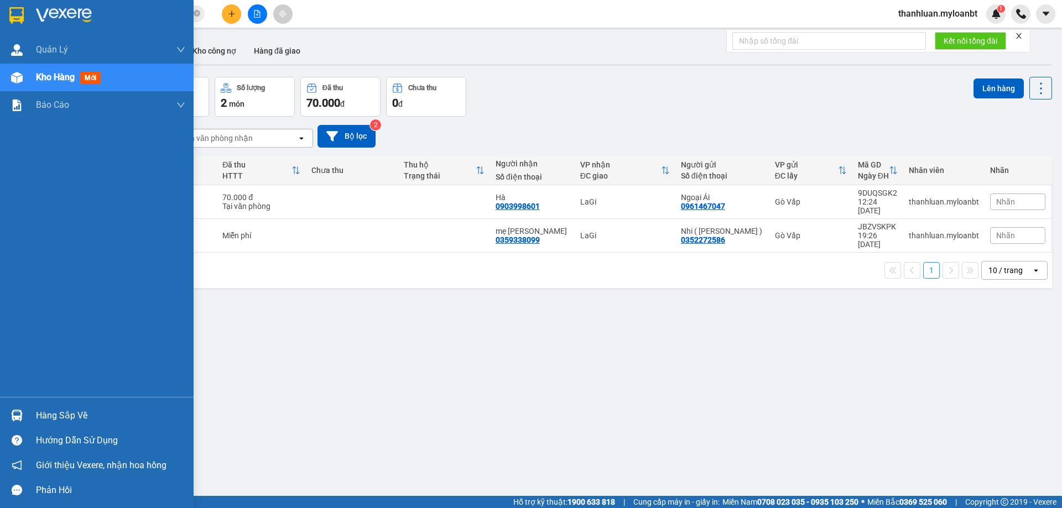 This screenshot has height=508, width=1062. I want to click on button: file-add, so click(257, 14).